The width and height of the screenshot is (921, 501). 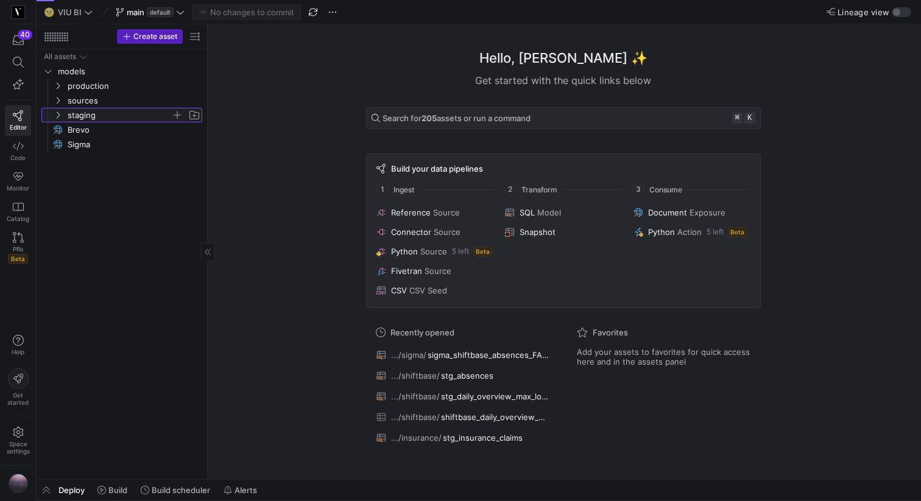 I want to click on span: .../insurance/, so click(x=416, y=438).